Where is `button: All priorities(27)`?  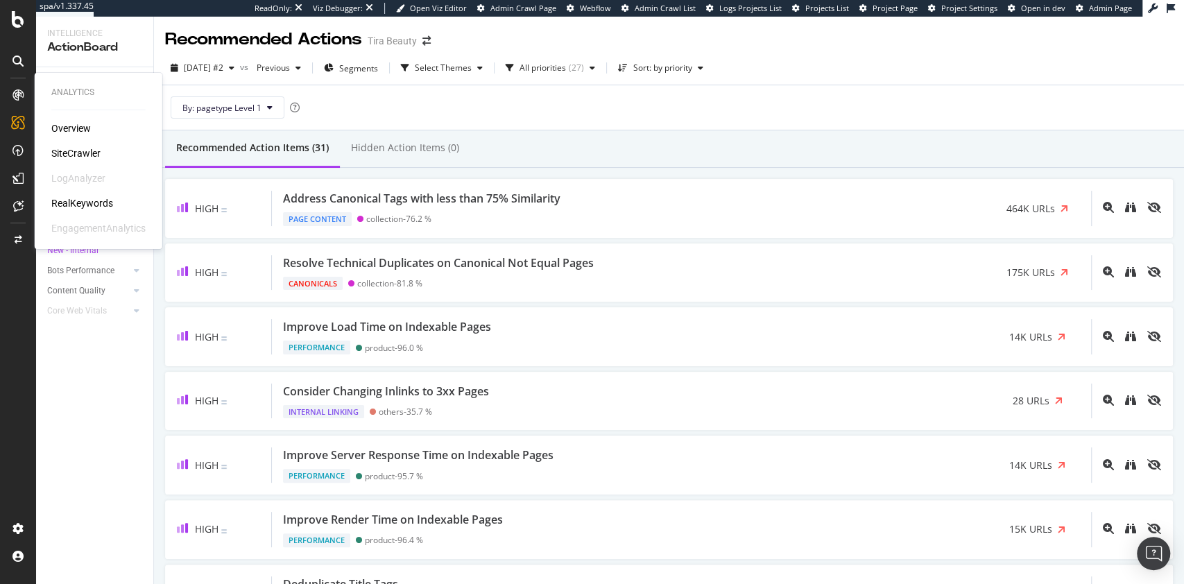 button: All priorities(27) is located at coordinates (550, 68).